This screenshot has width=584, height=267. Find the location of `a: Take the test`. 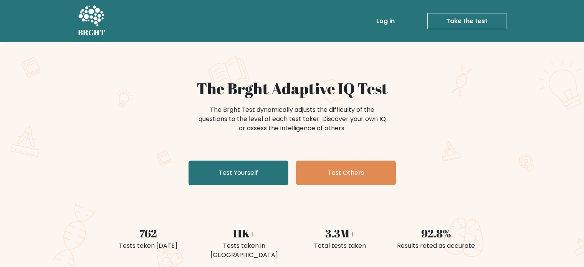

a: Take the test is located at coordinates (467, 21).